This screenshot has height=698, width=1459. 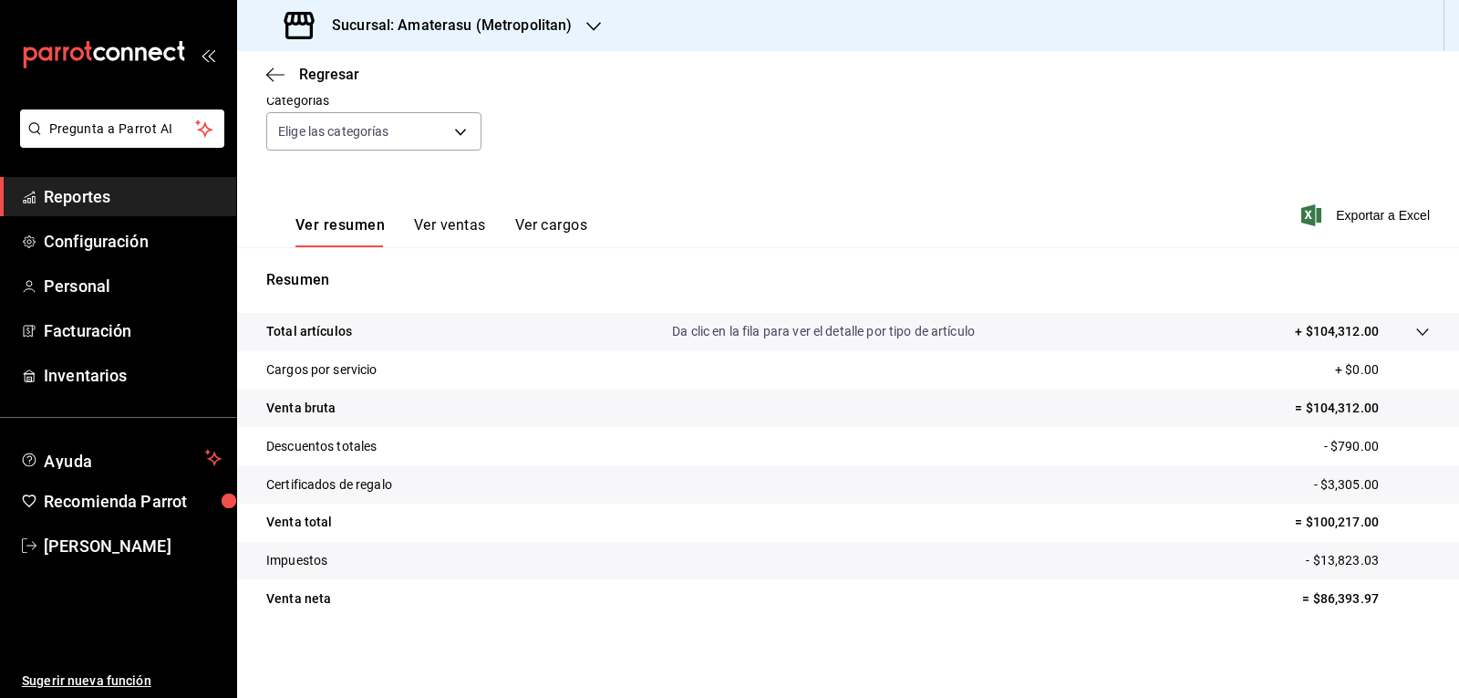 I want to click on span: Ayuda, so click(x=120, y=458).